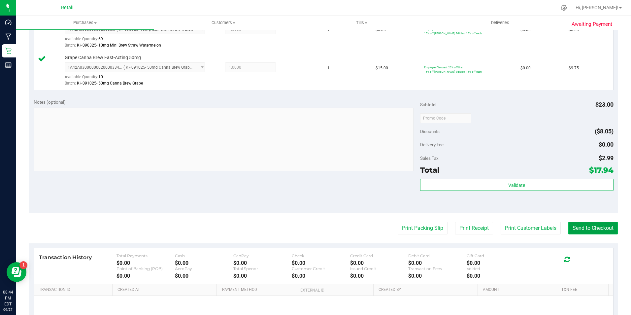 This screenshot has width=631, height=315. Describe the element at coordinates (531, 228) in the screenshot. I see `button: Print Customer Labels` at that location.